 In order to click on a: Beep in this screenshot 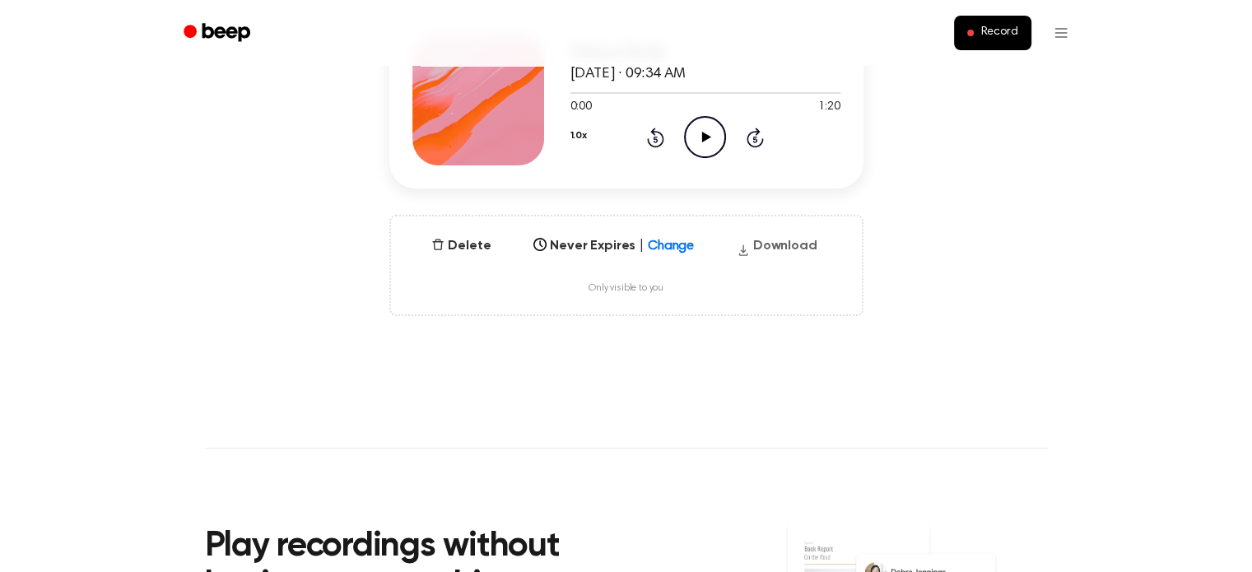, I will do `click(218, 33)`.